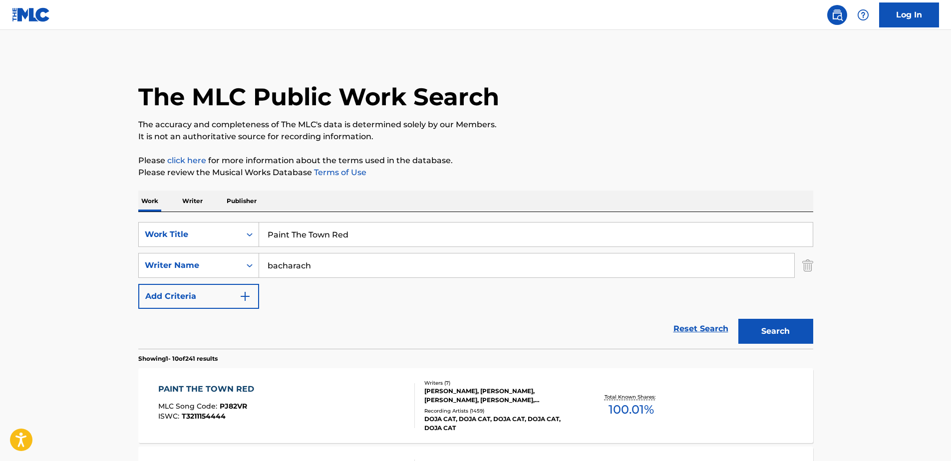  Describe the element at coordinates (233, 406) in the screenshot. I see `span: PJ82VR` at that location.